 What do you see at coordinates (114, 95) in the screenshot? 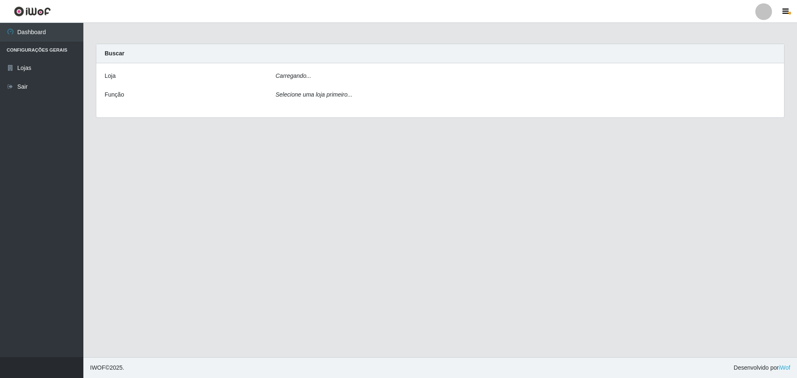
I see `label: Função` at bounding box center [114, 95].